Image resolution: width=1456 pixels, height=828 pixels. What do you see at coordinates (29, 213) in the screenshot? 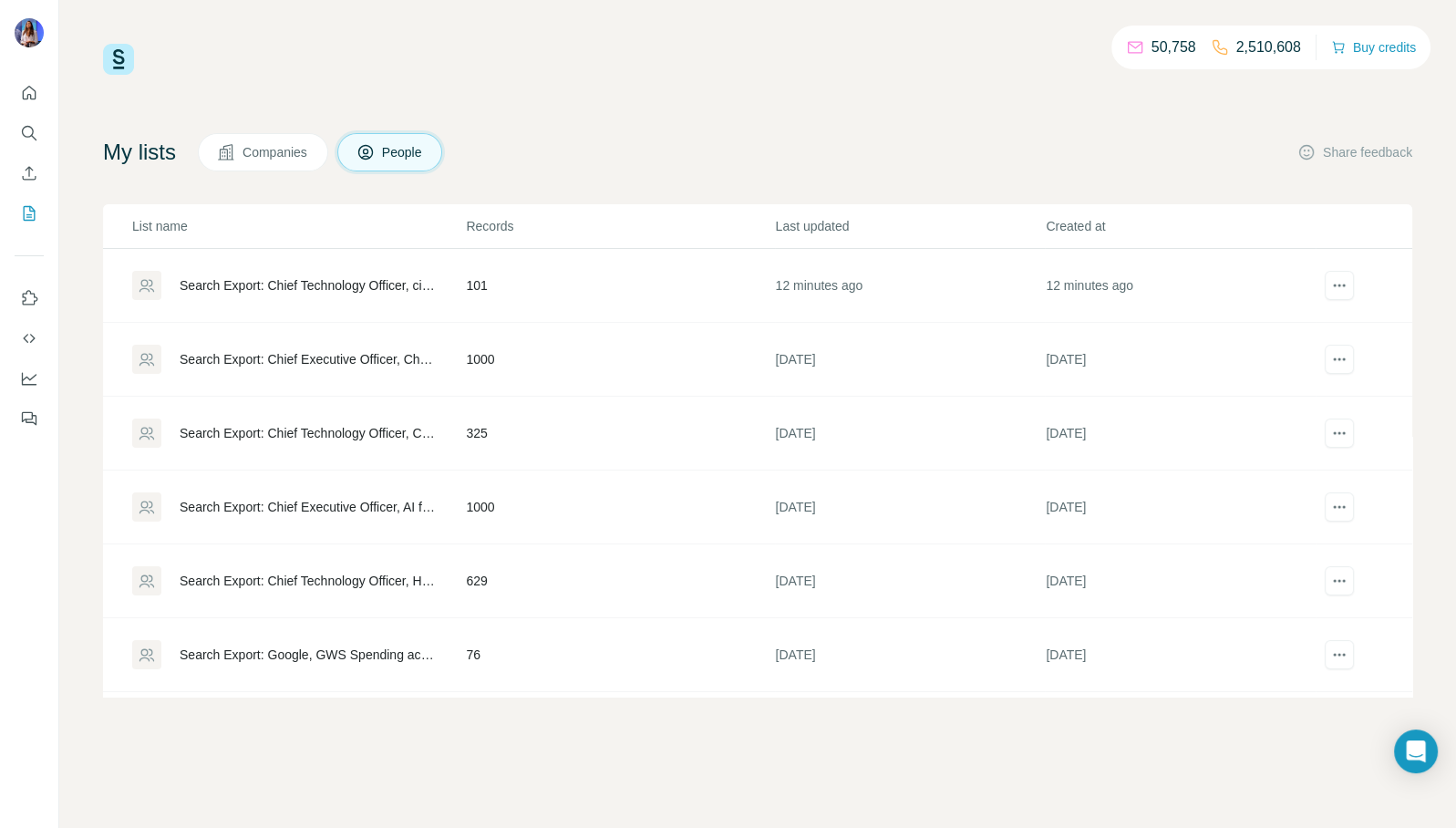
I see `button: My lists` at bounding box center [29, 213].